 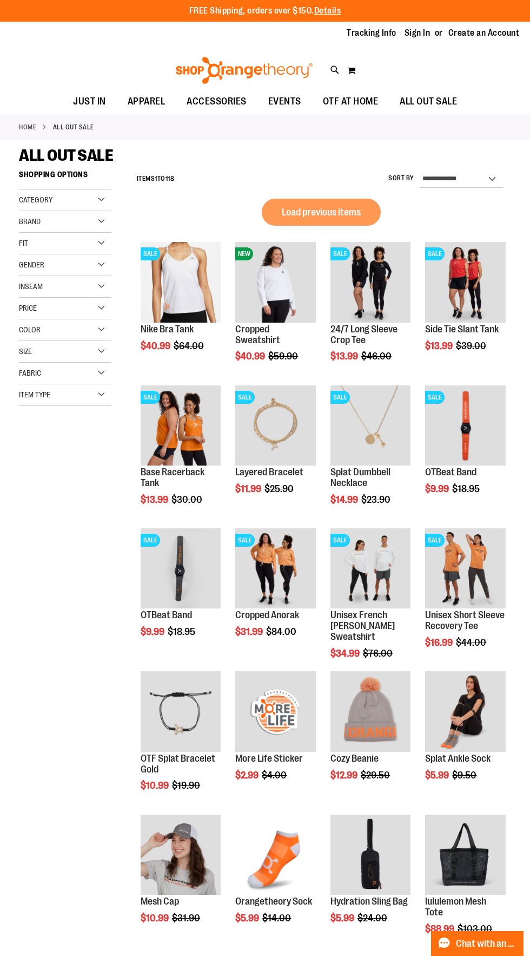 What do you see at coordinates (181, 425) in the screenshot?
I see `img: Base Racerback Tank` at bounding box center [181, 425].